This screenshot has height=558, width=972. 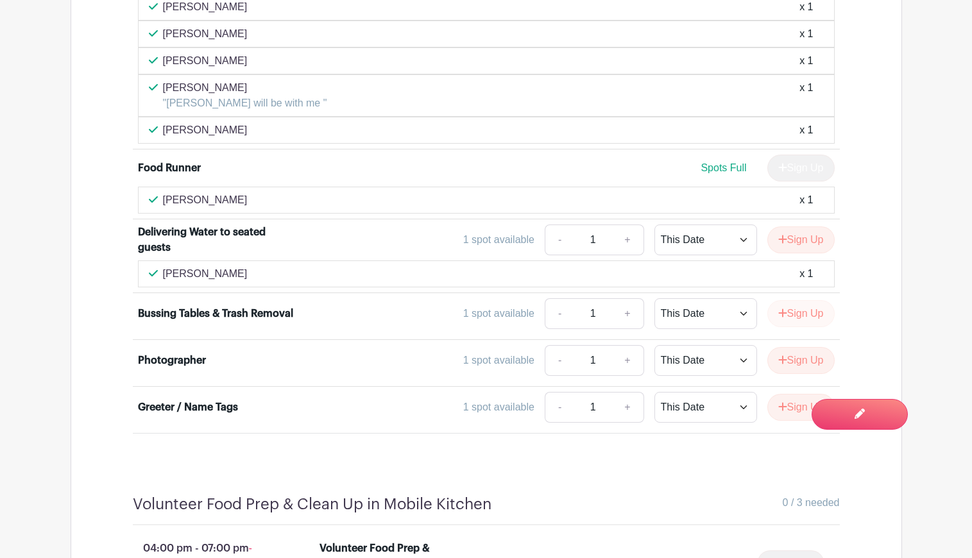 I want to click on div: Food Runner, so click(x=169, y=168).